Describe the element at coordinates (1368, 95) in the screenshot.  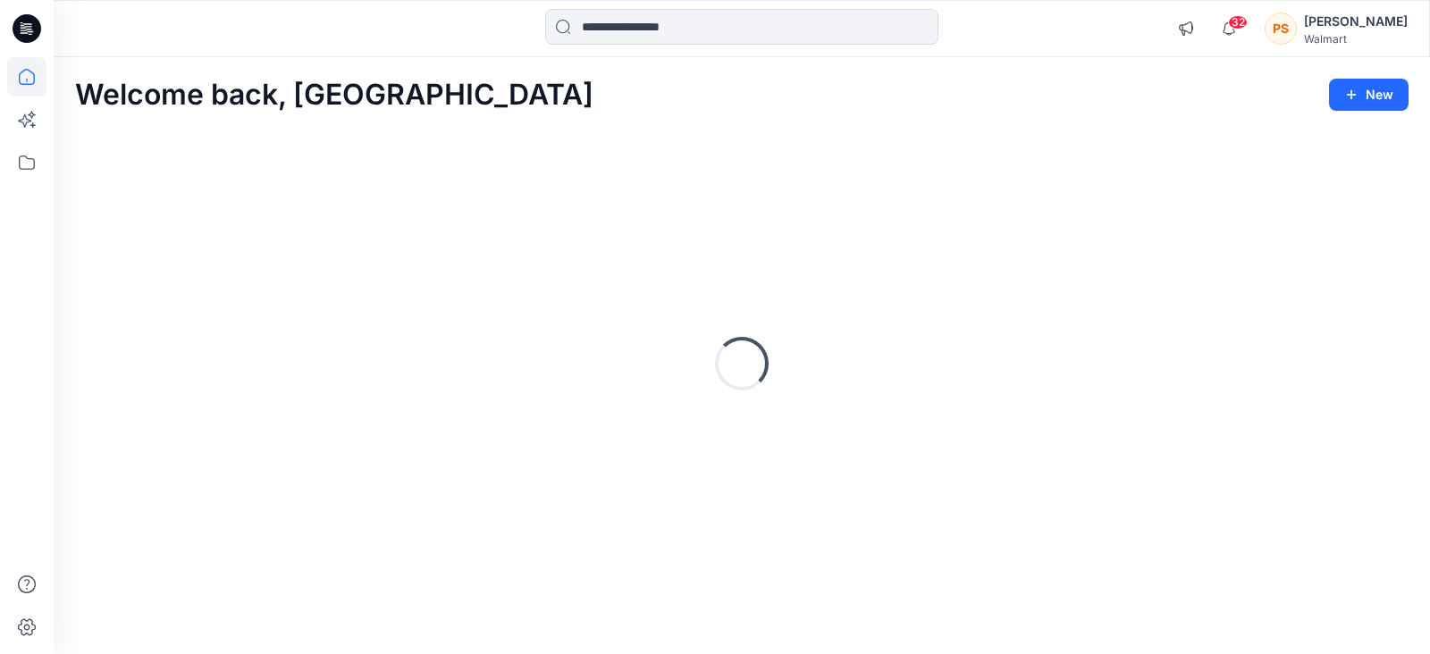
I see `button: New` at that location.